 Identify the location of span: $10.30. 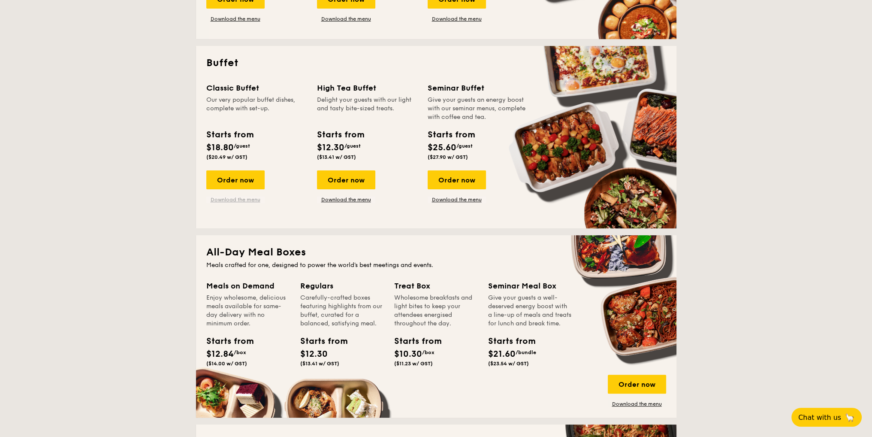
(408, 354).